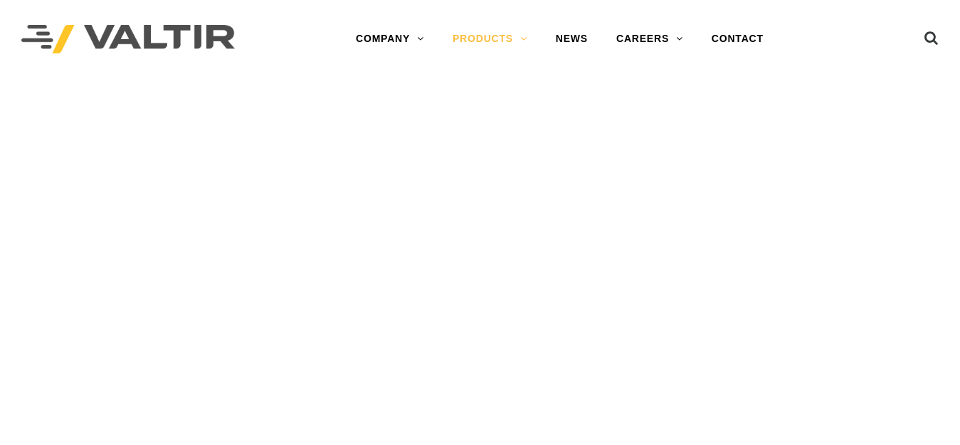  Describe the element at coordinates (128, 39) in the screenshot. I see `img: Valtir` at that location.